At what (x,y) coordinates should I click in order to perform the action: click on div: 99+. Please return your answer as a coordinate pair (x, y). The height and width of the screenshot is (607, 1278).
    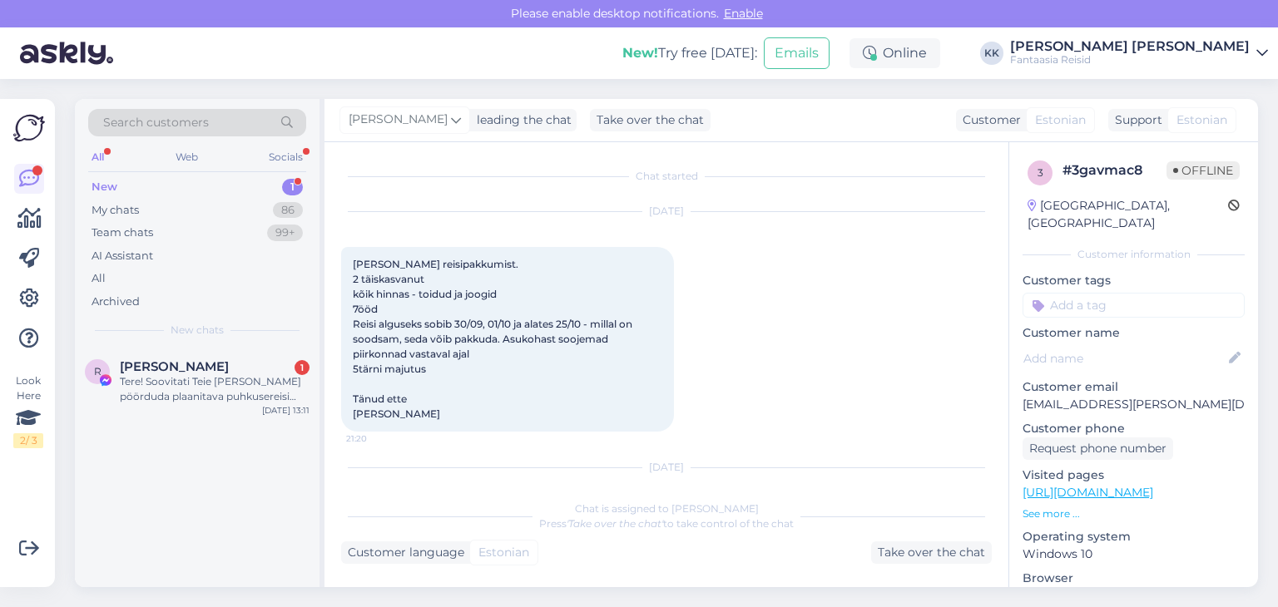
    Looking at the image, I should click on (284, 233).